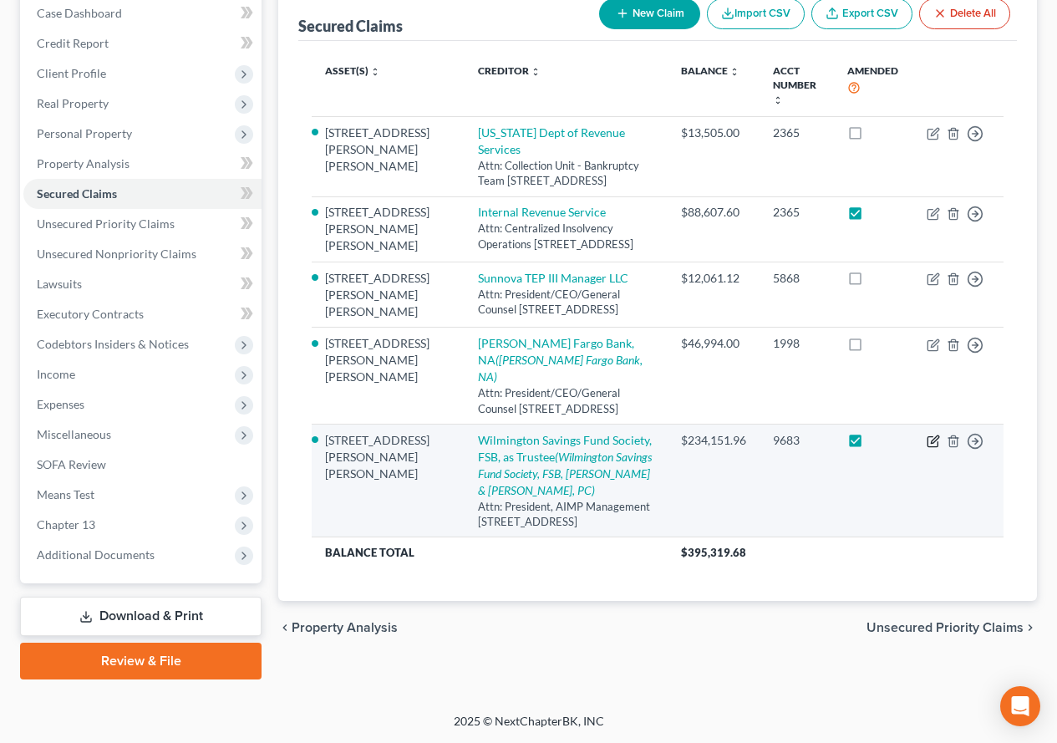 The image size is (1057, 743). Describe the element at coordinates (353, 70) in the screenshot. I see `a: Asset(s) unfold_more` at that location.